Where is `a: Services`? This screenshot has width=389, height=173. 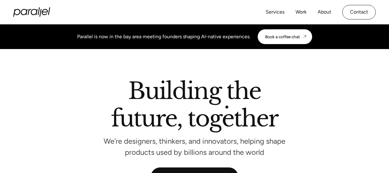
a: Services is located at coordinates (275, 12).